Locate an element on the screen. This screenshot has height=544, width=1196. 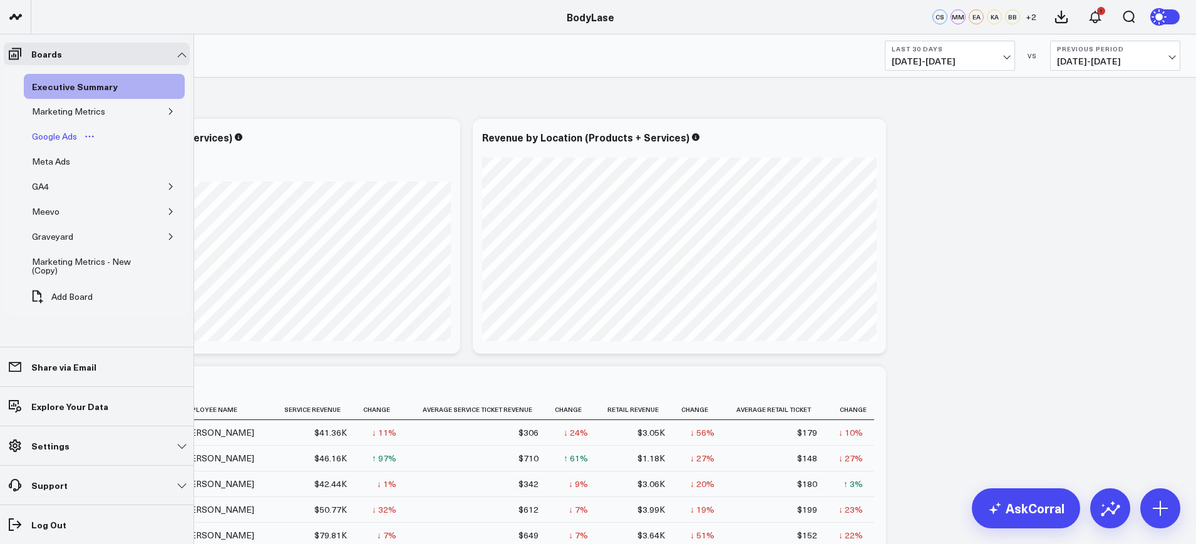
div: ↓ 10% is located at coordinates (850, 433).